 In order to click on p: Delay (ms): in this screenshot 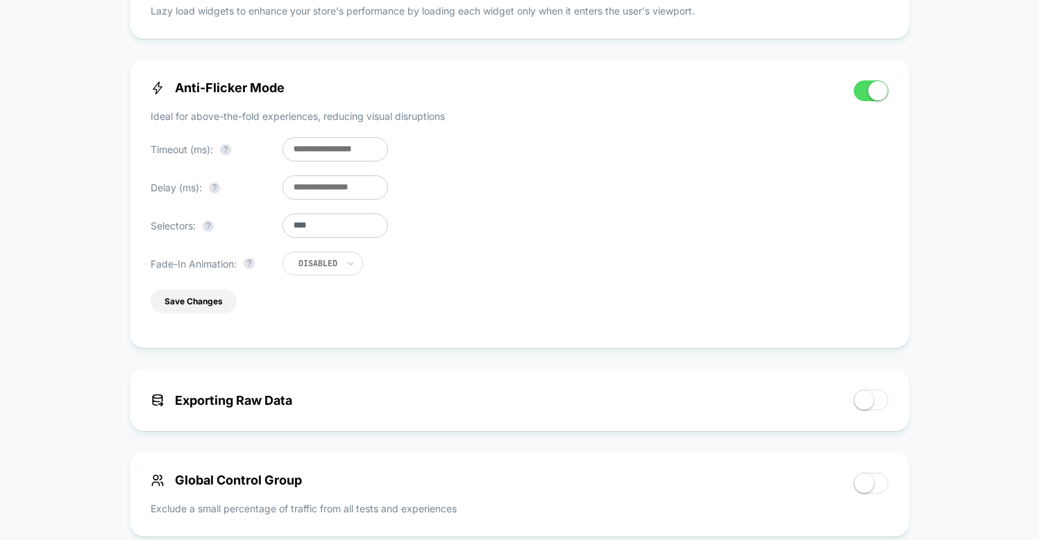, I will do `click(213, 187)`.